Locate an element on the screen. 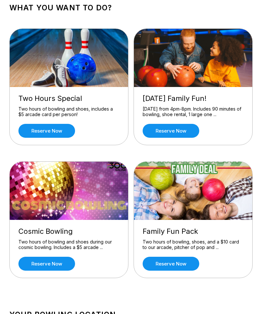 This screenshot has height=314, width=262. div: Two hours of bowling, shoes, and a $10 card to our arcade, pitcher of pop and ... is located at coordinates (193, 245).